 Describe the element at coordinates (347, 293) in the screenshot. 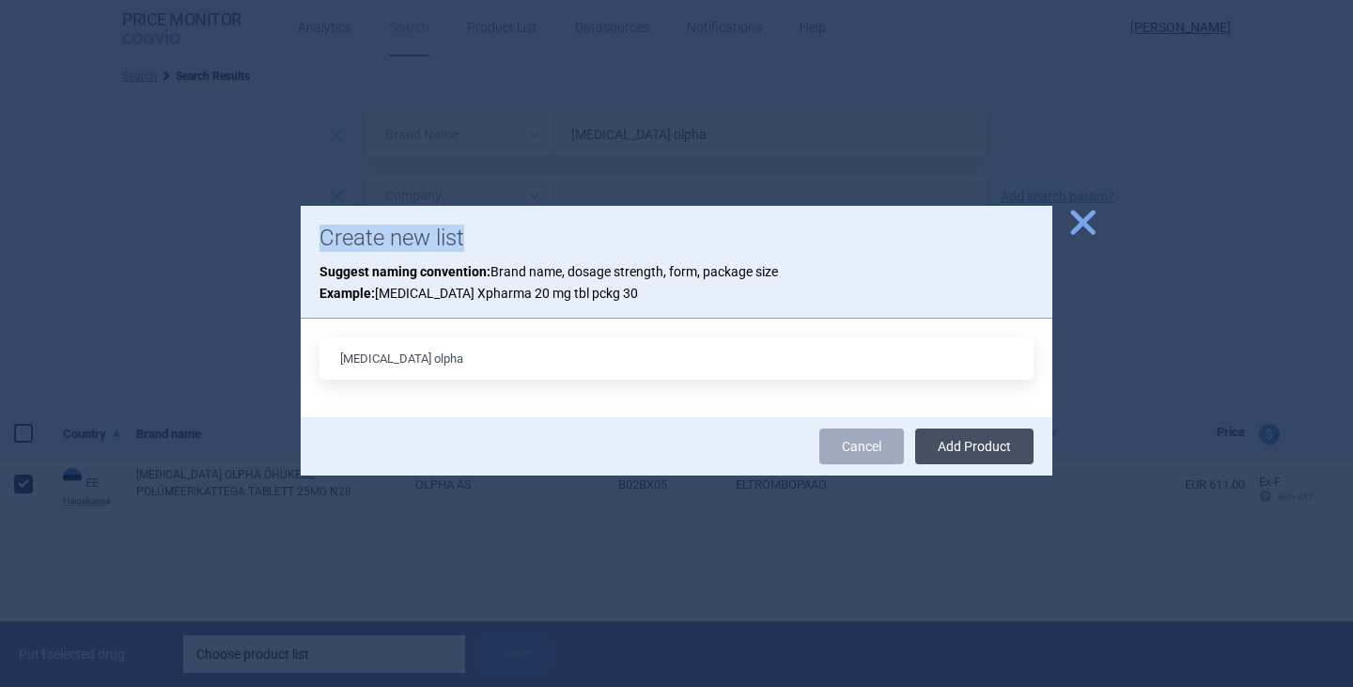

I see `strong: Example:` at that location.